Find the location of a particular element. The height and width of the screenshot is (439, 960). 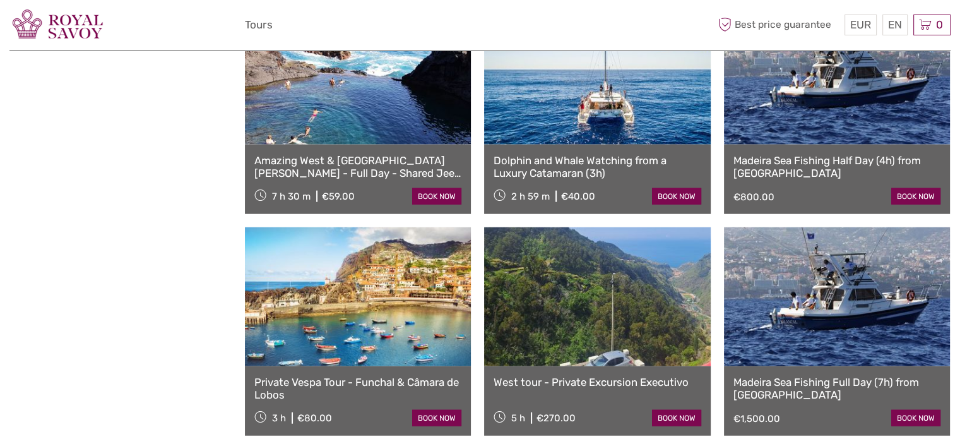

span: 5 h is located at coordinates (518, 418).